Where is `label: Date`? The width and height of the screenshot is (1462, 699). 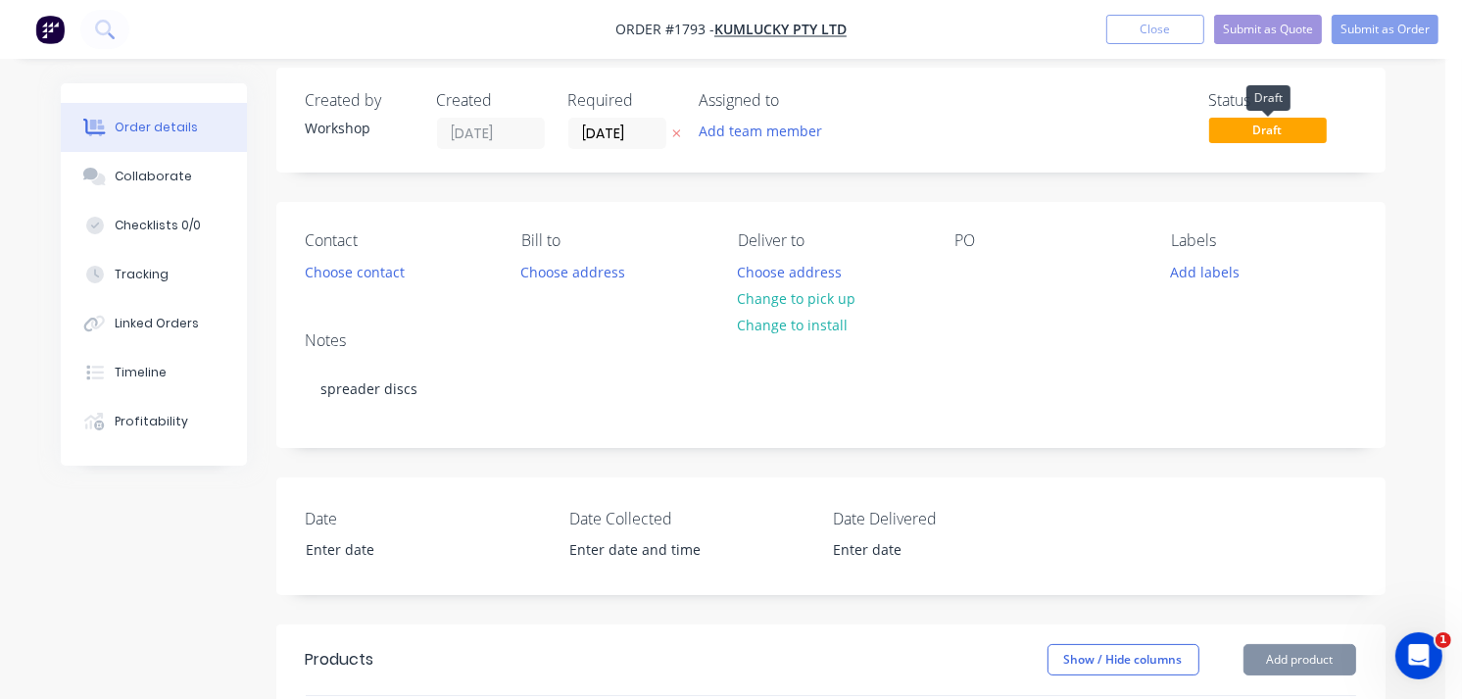
label: Date is located at coordinates (428, 518).